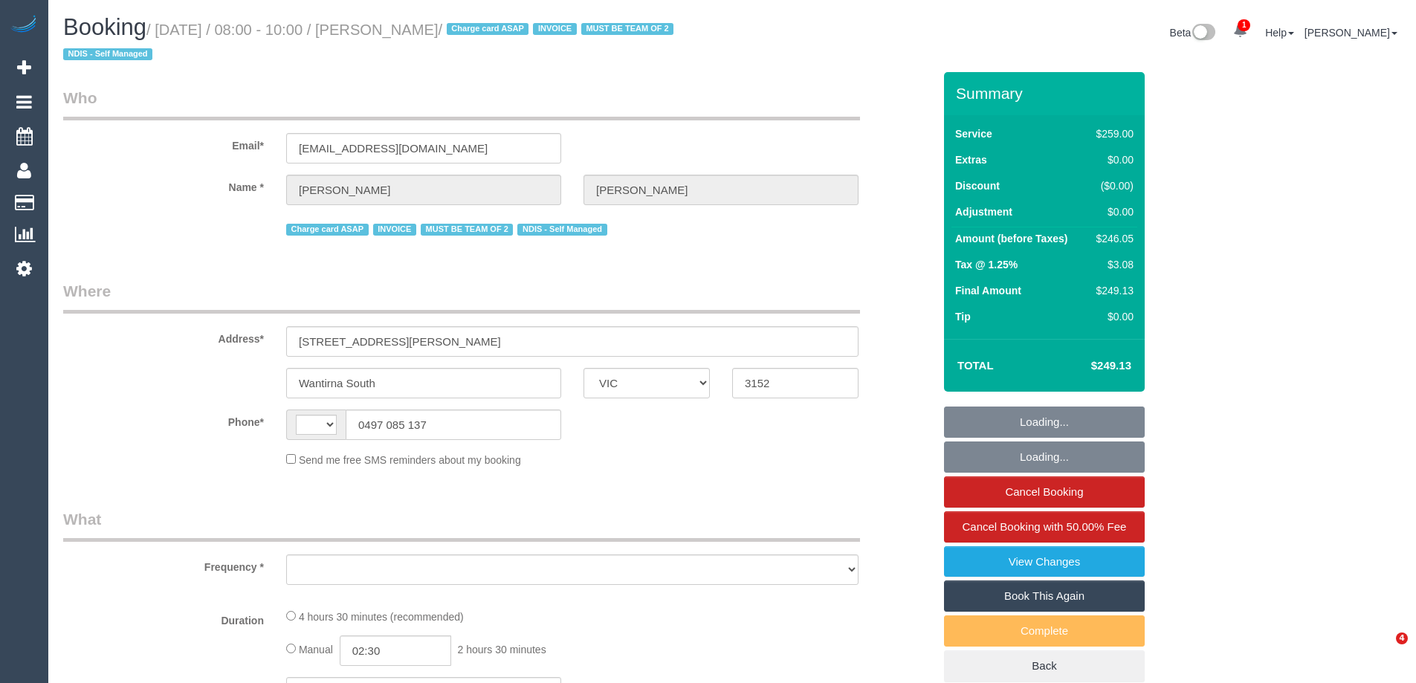  I want to click on legend: Who, so click(462, 103).